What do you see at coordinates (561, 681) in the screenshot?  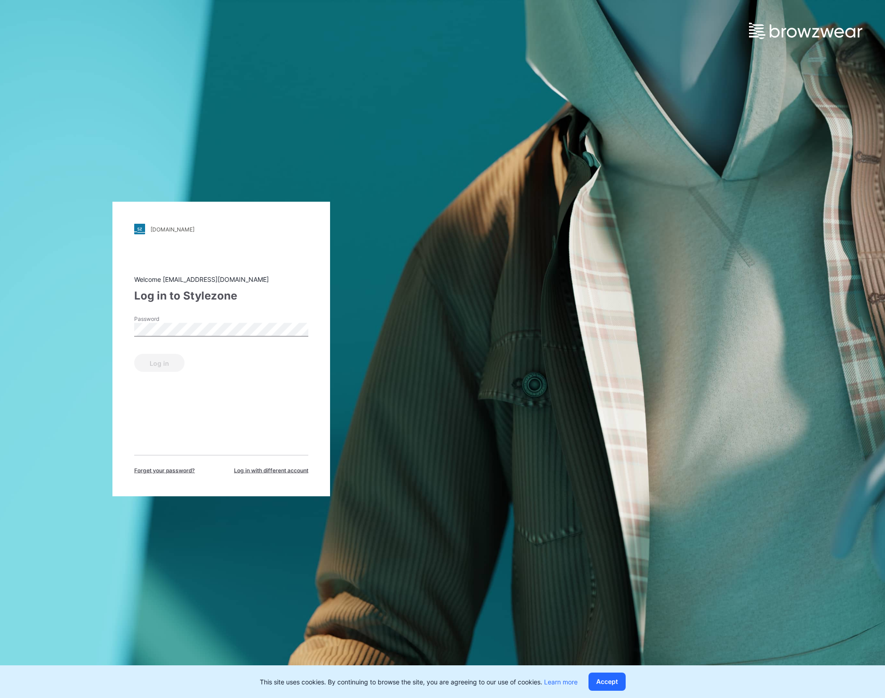 I see `a: Learn more` at bounding box center [561, 681].